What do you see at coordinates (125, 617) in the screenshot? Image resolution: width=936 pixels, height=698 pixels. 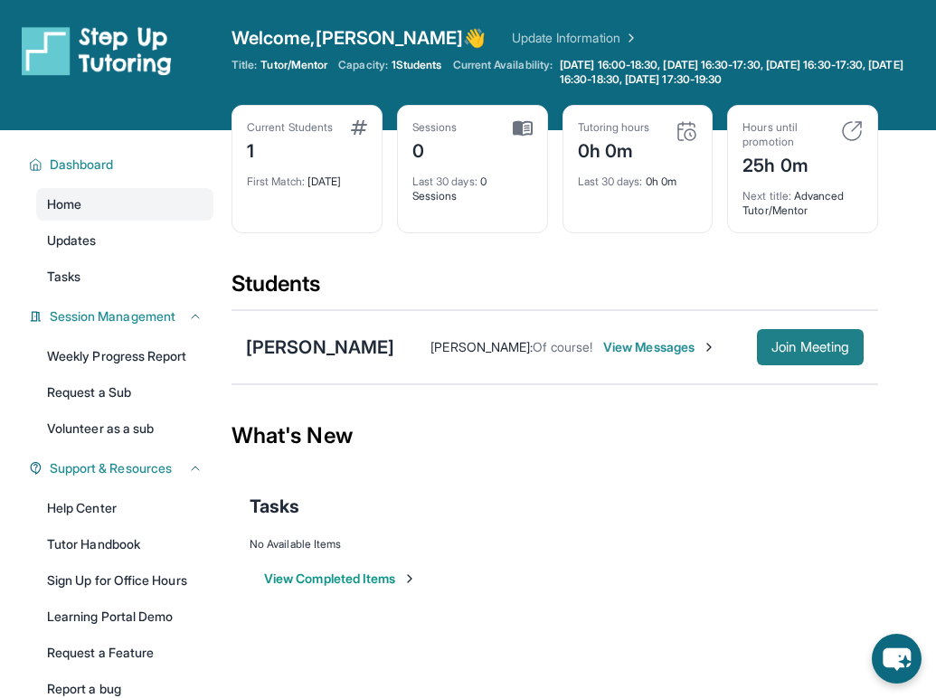 I see `a: Learning Portal Demo` at bounding box center [125, 617].